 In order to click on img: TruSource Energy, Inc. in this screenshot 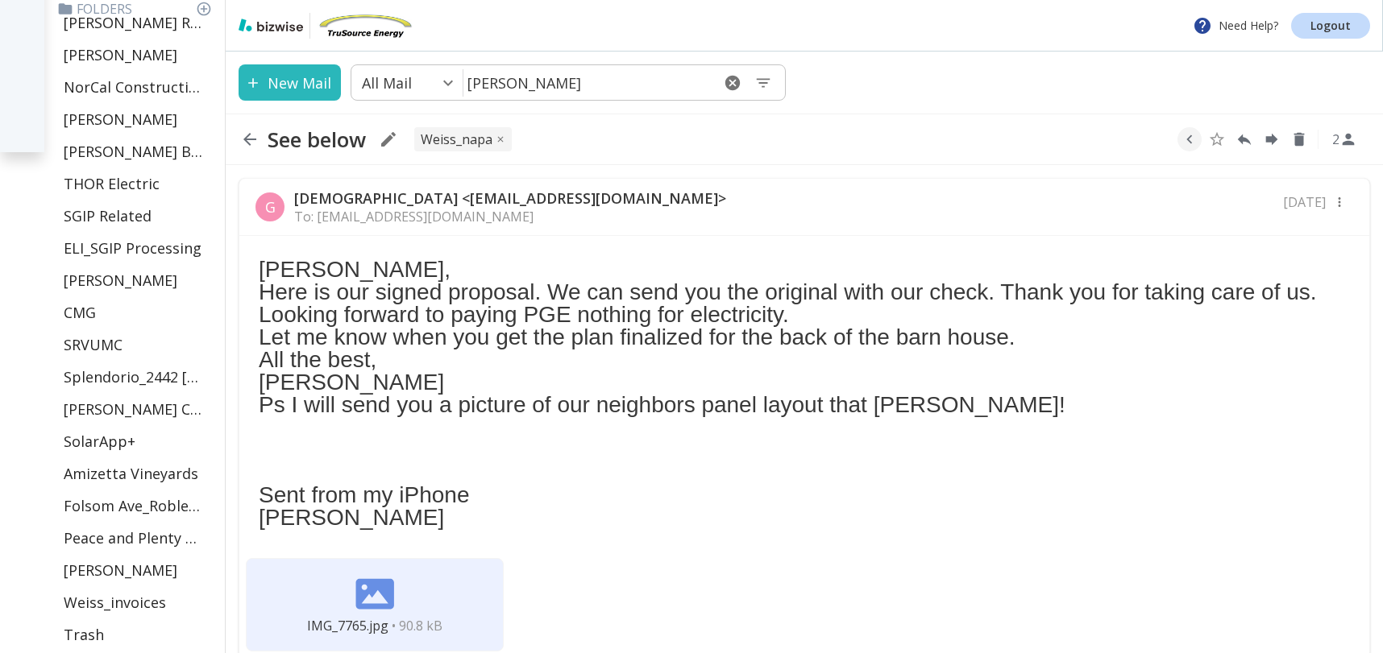, I will do `click(365, 26)`.